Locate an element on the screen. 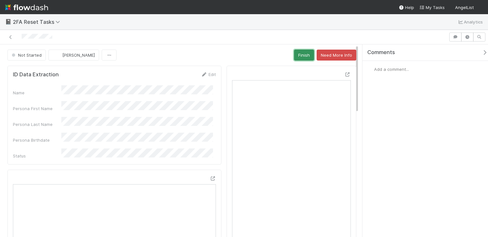 The width and height of the screenshot is (488, 237). span: Add a comment... is located at coordinates (391, 69).